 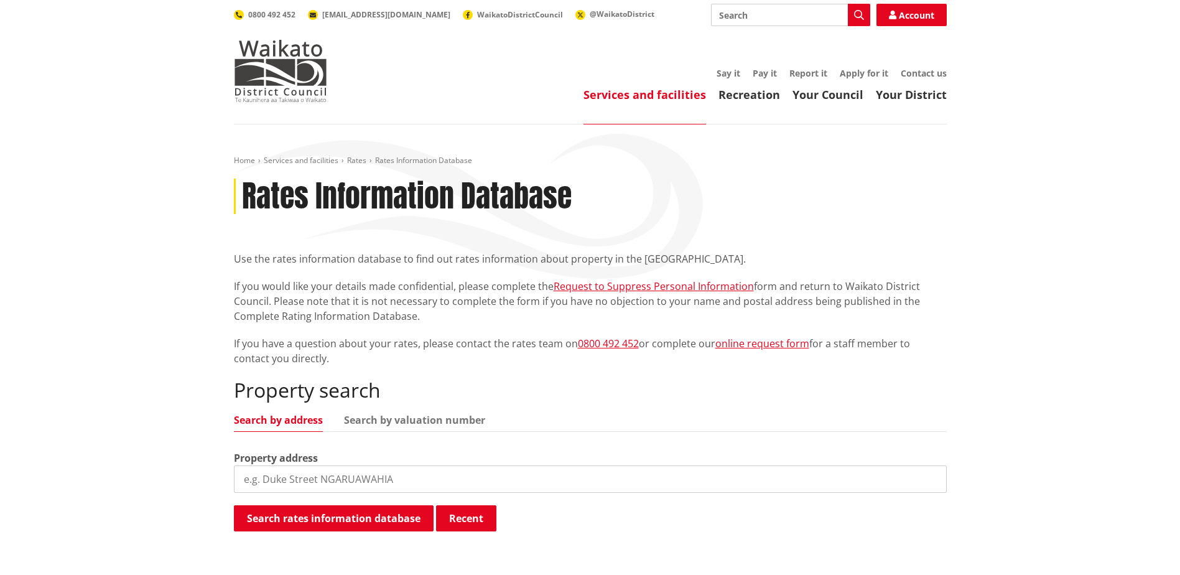 What do you see at coordinates (424, 160) in the screenshot?
I see `span: Rates Information Database` at bounding box center [424, 160].